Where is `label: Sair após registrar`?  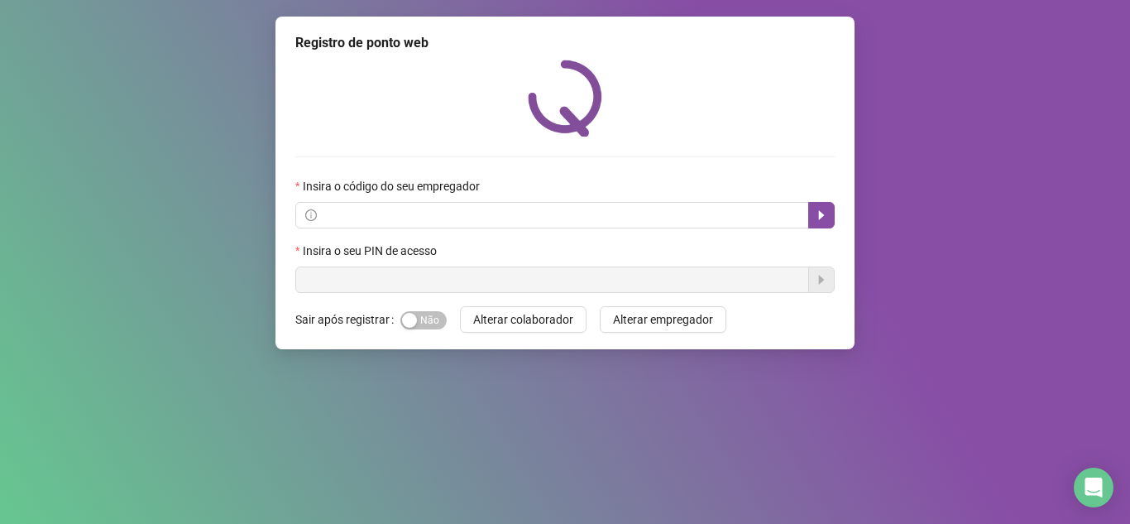
label: Sair após registrar is located at coordinates (347, 319).